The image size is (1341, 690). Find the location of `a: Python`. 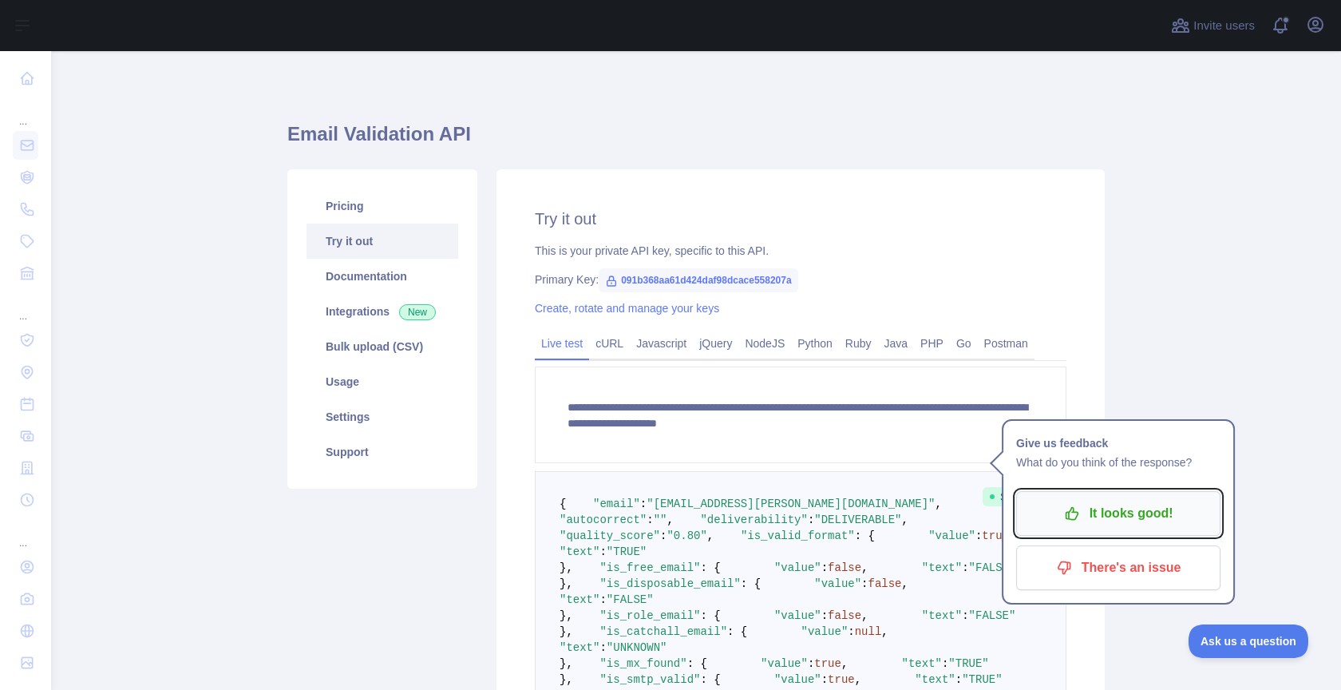

a: Python is located at coordinates (815, 343).